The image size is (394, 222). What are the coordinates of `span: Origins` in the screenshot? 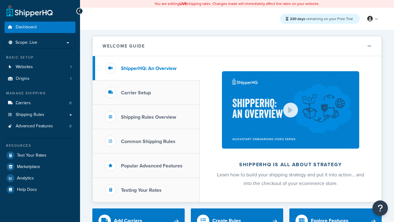 It's located at (22, 79).